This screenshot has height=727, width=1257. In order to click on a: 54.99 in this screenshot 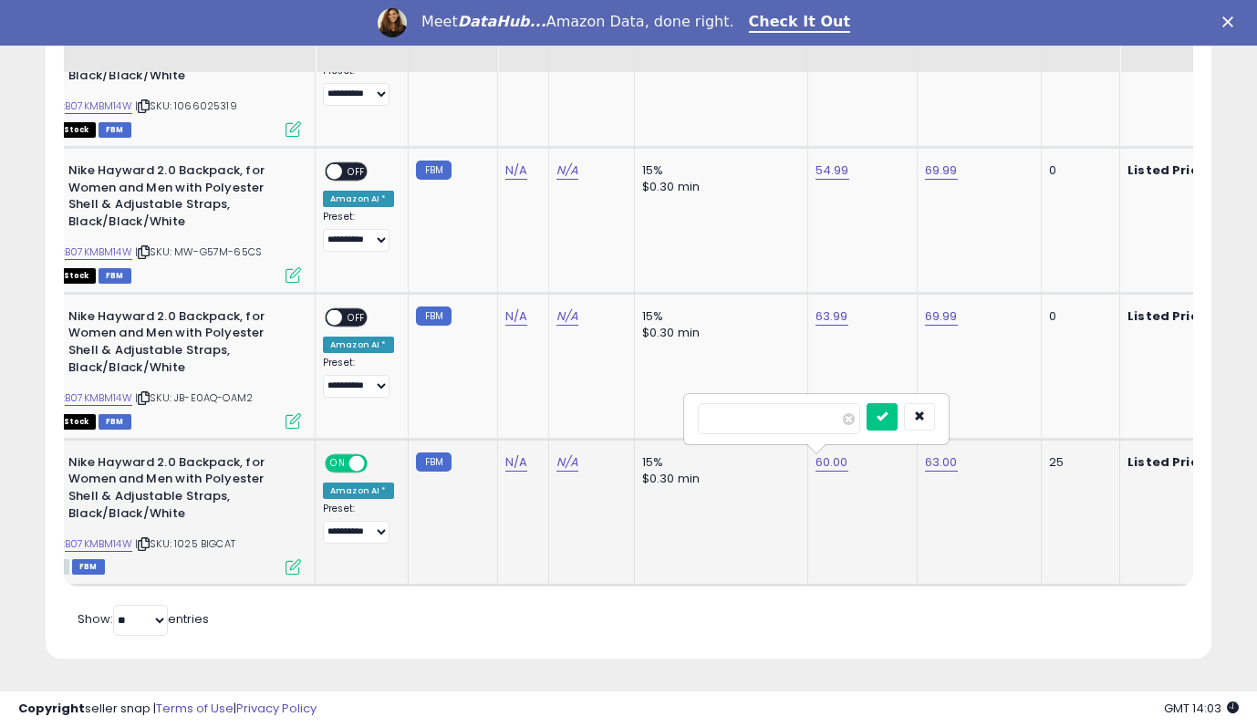, I will do `click(832, 171)`.